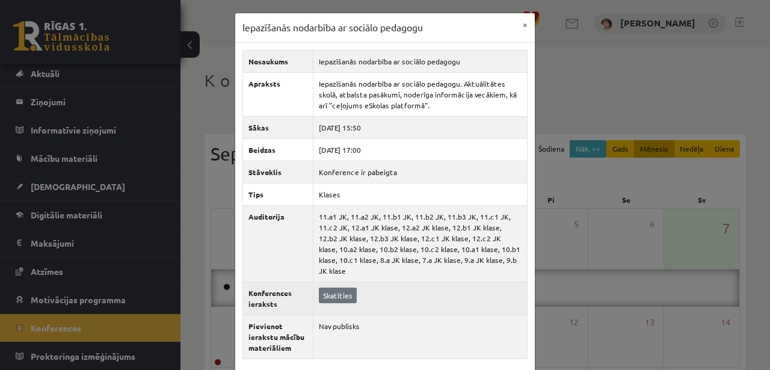 The image size is (770, 370). I want to click on td: Iepazīšanās nodarbība ar sociālo pedagogu. Aktuālitātes skolā, atbalsta pasākumi, noderīga inform..., so click(421, 94).